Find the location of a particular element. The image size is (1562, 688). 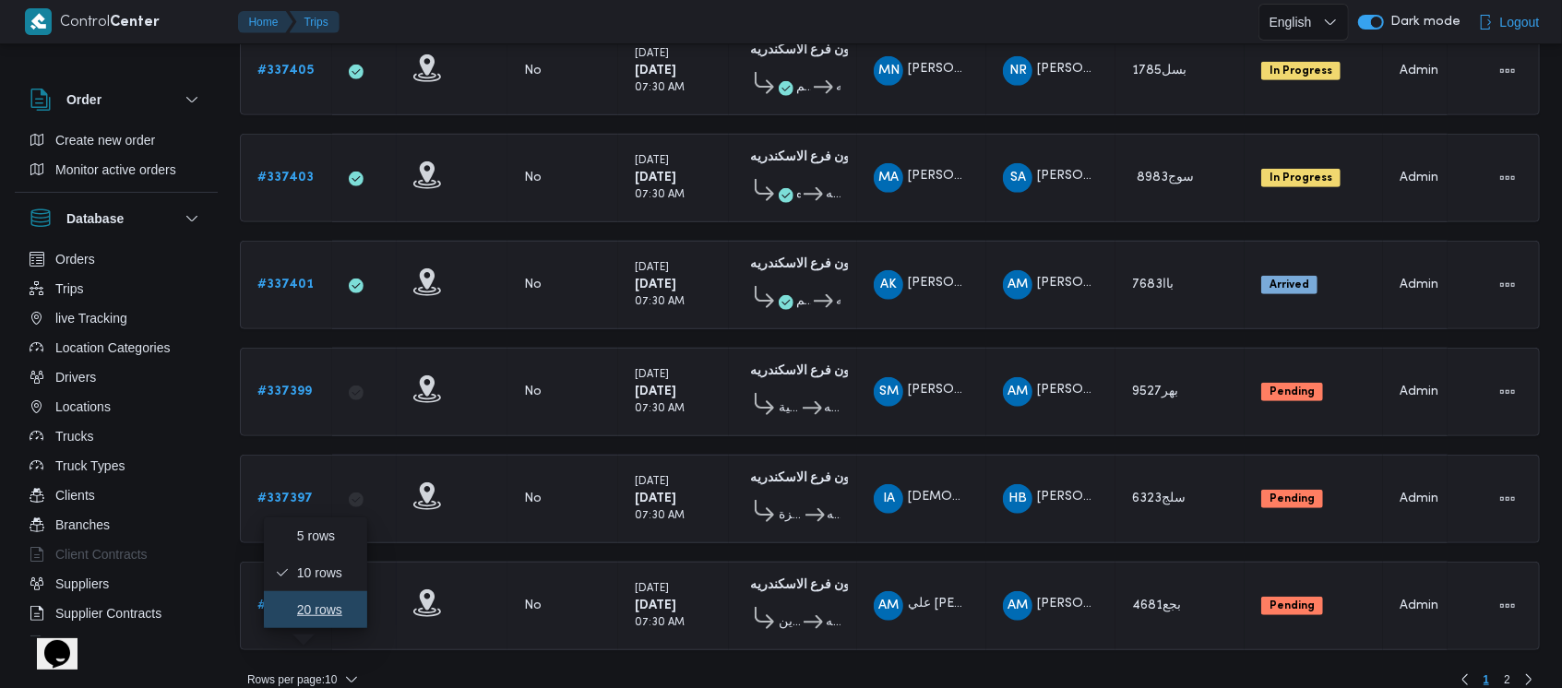

div: Sbhai Muhammad Dsaoqai Muhammad is located at coordinates (889, 392).